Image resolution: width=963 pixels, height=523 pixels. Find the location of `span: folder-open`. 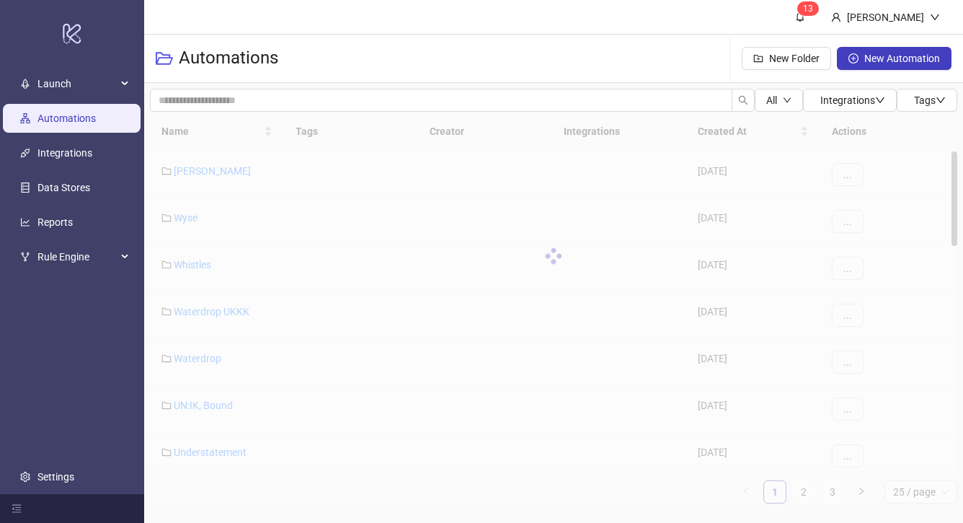

span: folder-open is located at coordinates (164, 58).